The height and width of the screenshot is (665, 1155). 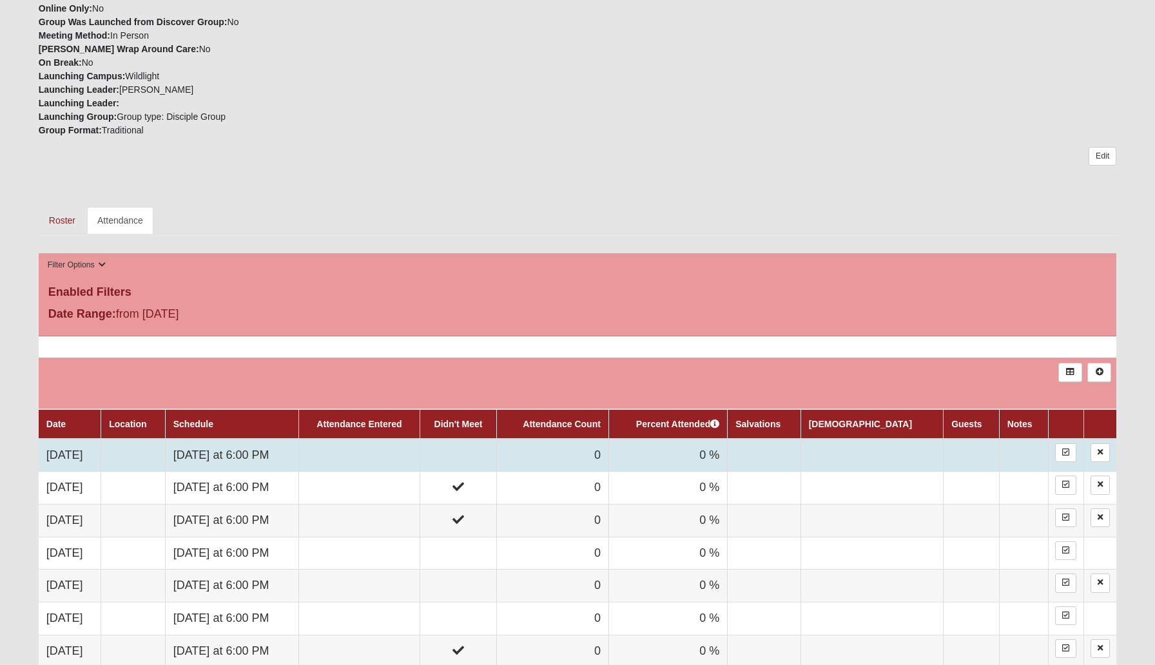 What do you see at coordinates (65, 8) in the screenshot?
I see `strong: Online Only:` at bounding box center [65, 8].